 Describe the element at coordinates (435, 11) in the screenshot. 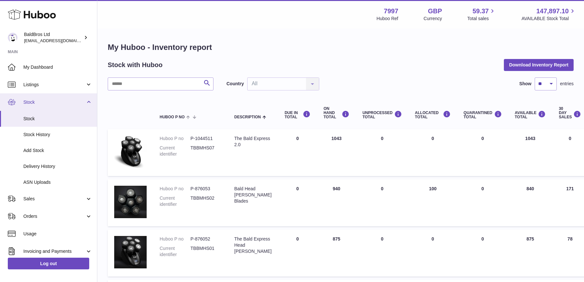

I see `strong: GBP` at that location.